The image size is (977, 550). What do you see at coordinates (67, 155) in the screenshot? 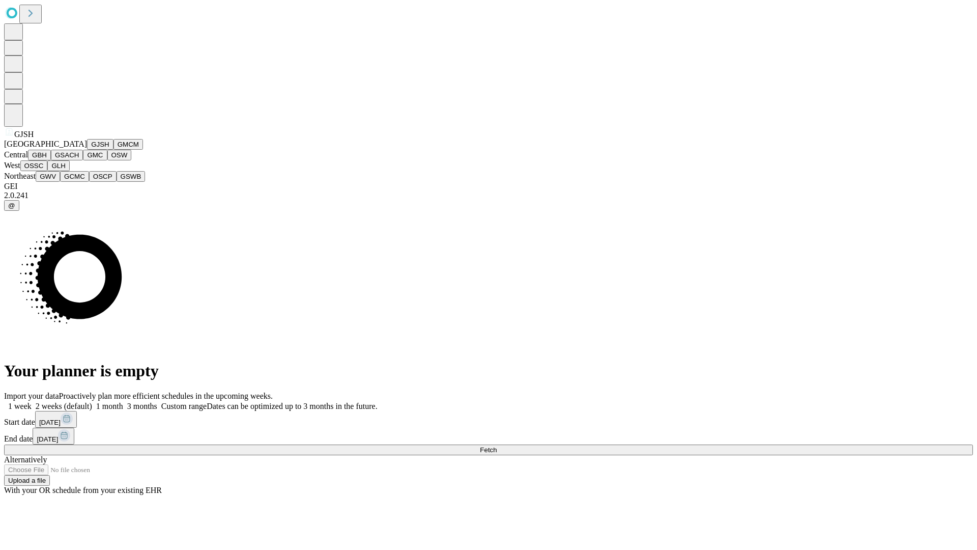
I see `button: GSACH` at bounding box center [67, 155].